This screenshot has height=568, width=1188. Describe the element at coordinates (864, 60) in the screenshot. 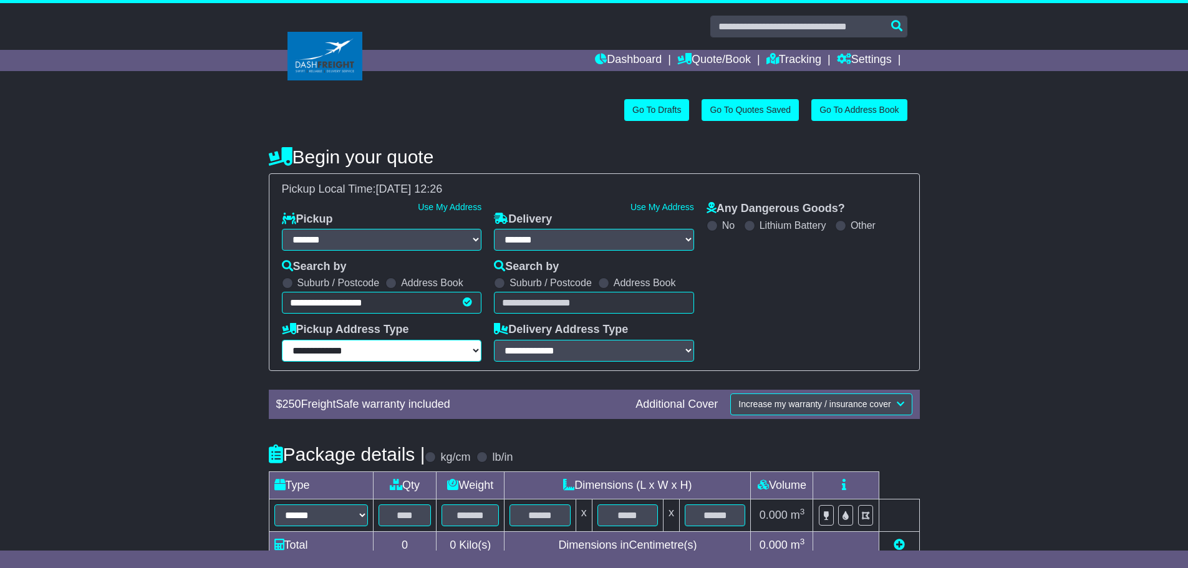

I see `a: Settings` at that location.